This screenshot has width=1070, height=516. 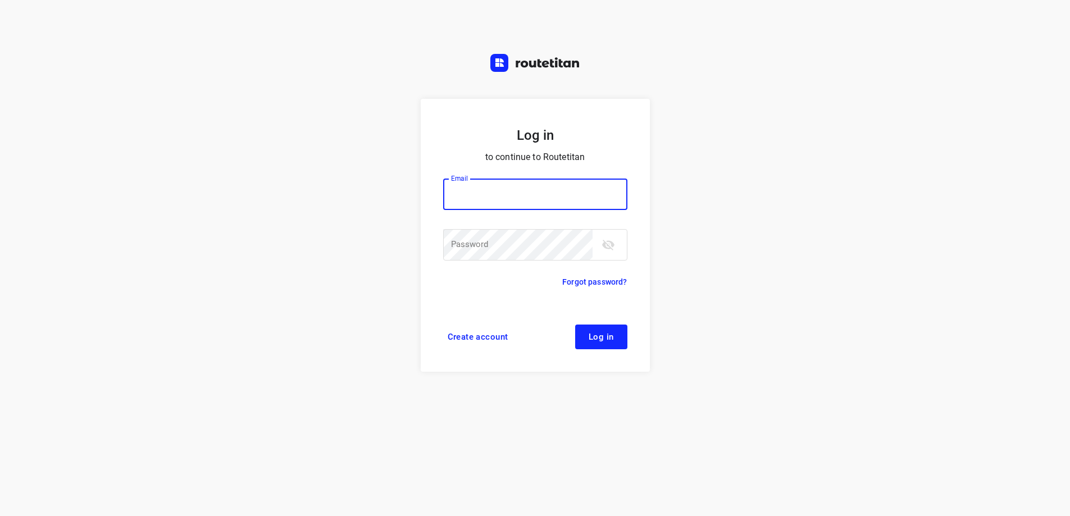 I want to click on a: Routetitan, so click(x=535, y=64).